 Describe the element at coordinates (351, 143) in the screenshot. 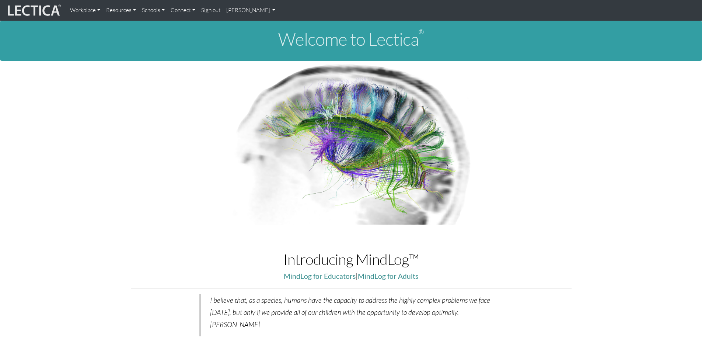

I see `img: Human Connectome Project Image` at that location.